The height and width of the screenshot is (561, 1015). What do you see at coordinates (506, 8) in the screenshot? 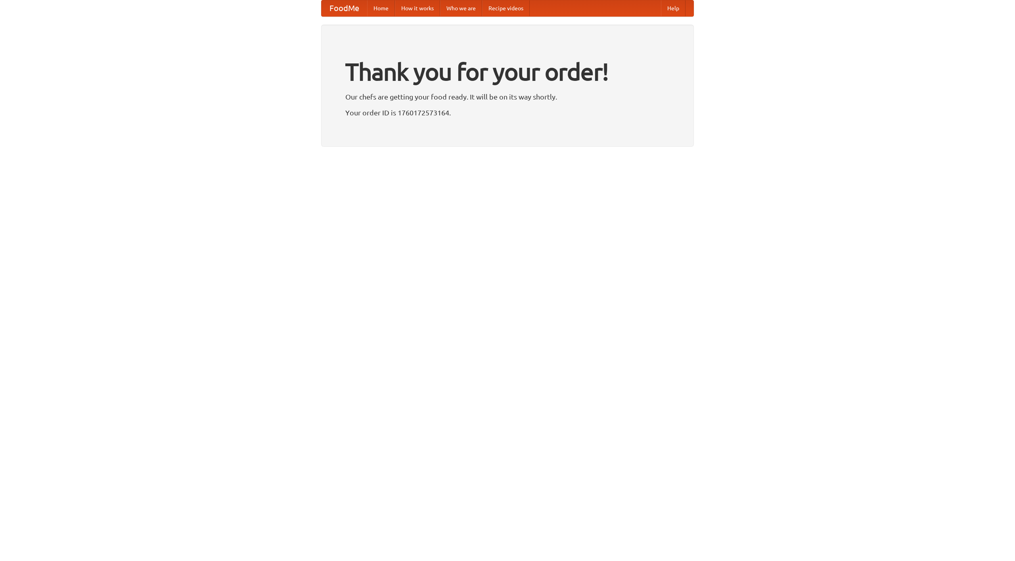
I see `a: Recipe videos` at bounding box center [506, 8].